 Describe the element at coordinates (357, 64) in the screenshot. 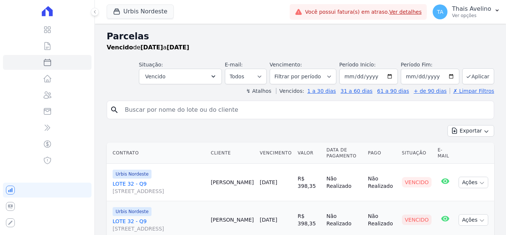

I see `label: Período Inicío:` at that location.